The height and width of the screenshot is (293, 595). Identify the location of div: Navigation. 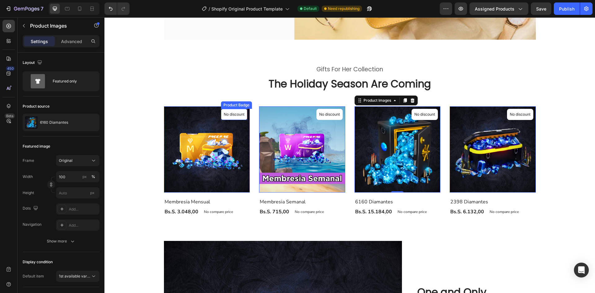
(32, 224).